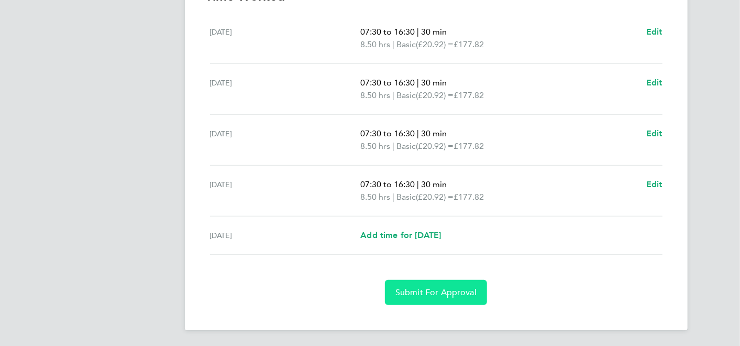 The height and width of the screenshot is (346, 740). What do you see at coordinates (436, 292) in the screenshot?
I see `span: Submit For Approval` at bounding box center [436, 292].